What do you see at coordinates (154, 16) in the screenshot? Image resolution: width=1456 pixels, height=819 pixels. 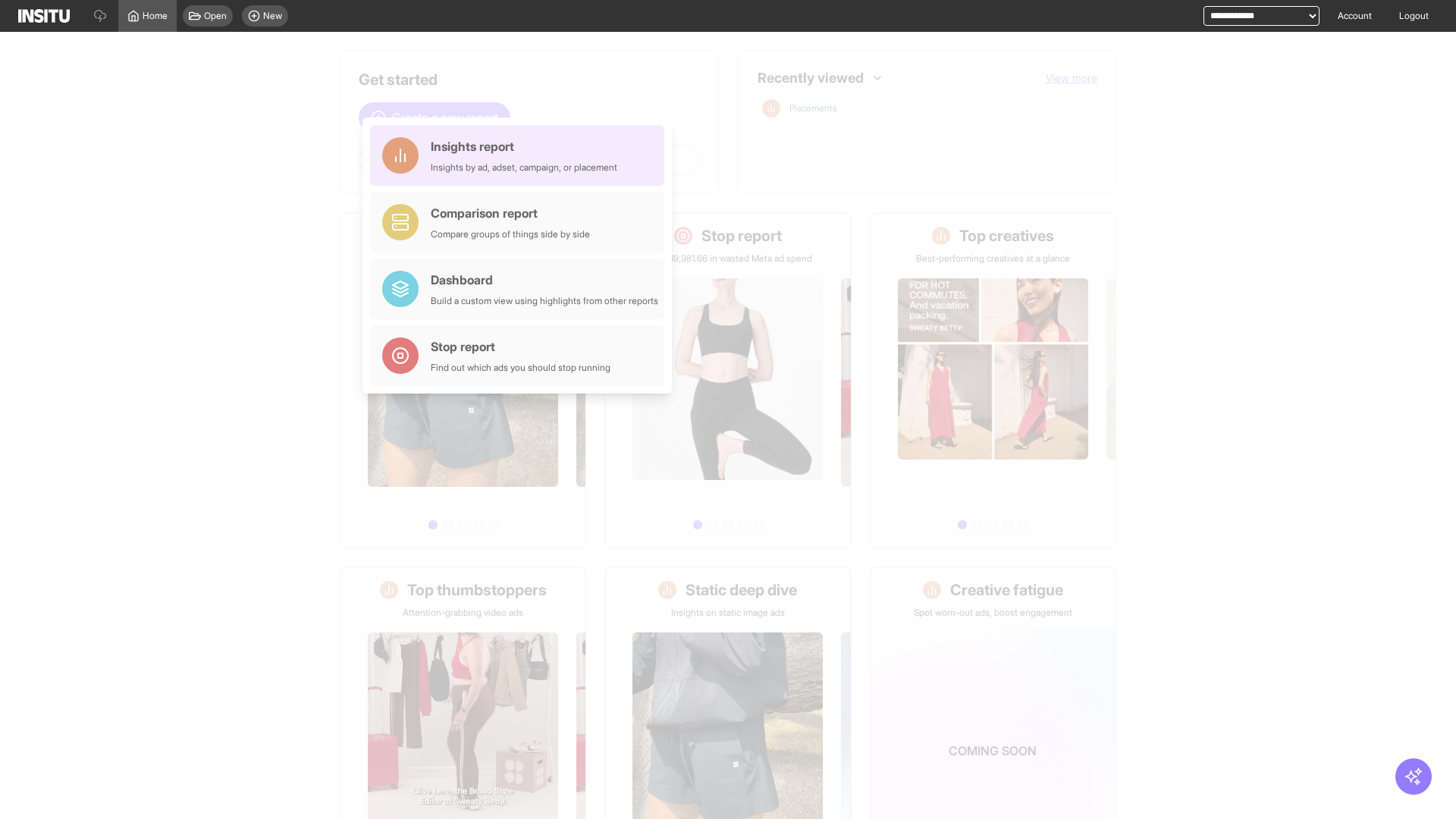 I see `span: Home` at bounding box center [154, 16].